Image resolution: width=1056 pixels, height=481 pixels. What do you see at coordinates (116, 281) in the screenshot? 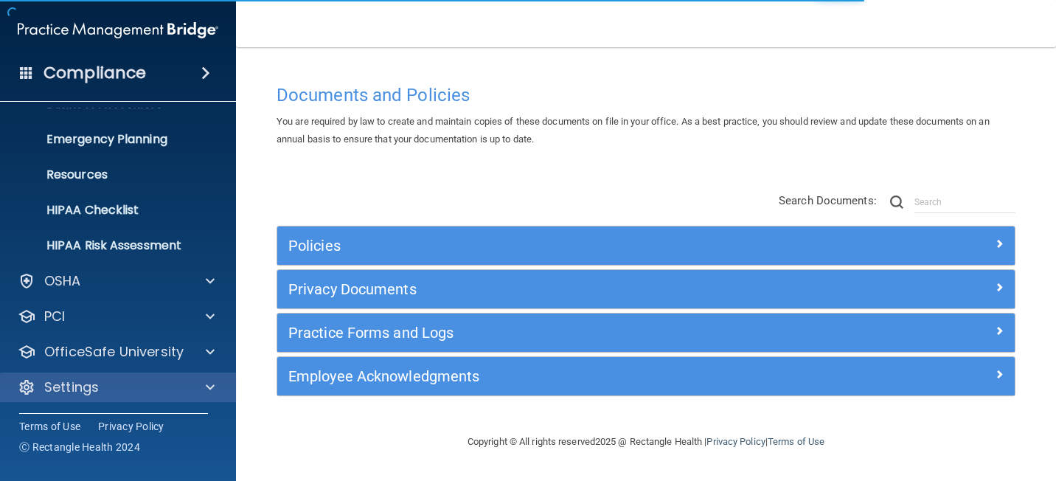
I see `a: OSHA` at bounding box center [116, 281].